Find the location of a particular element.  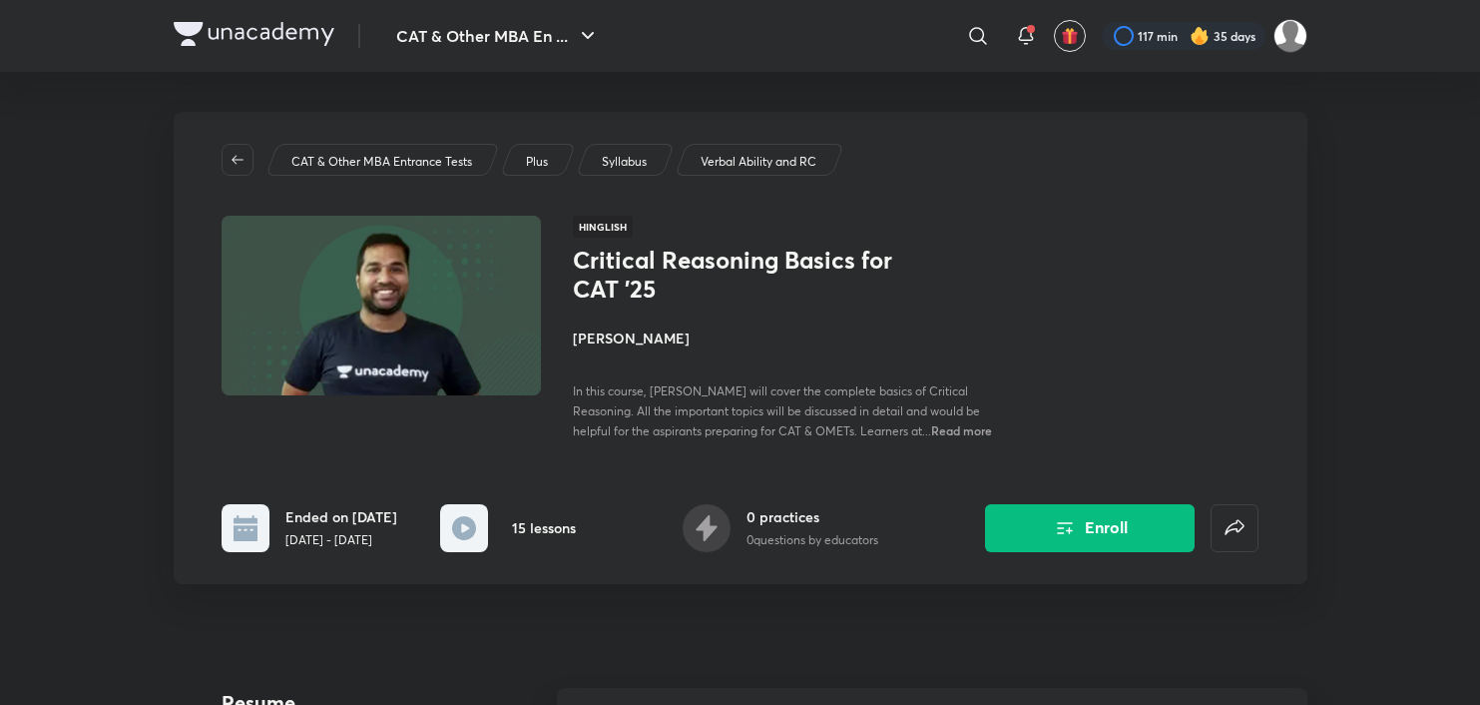

span: Read more is located at coordinates (961, 430).